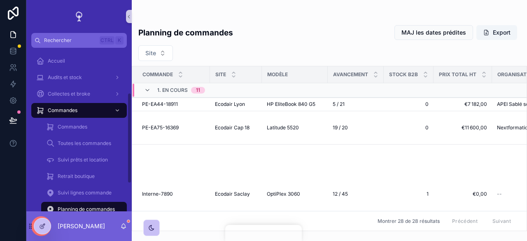  What do you see at coordinates (79, 40) in the screenshot?
I see `button: RechercherCtrlK` at bounding box center [79, 40].